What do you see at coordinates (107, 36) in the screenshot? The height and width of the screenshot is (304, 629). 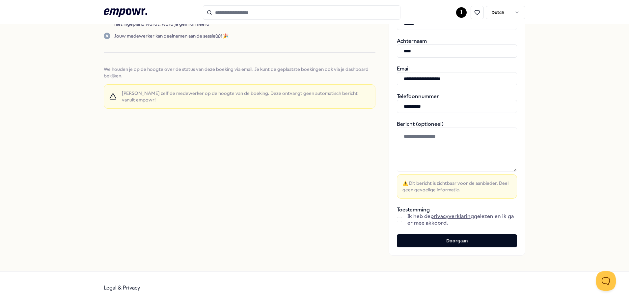 I see `div: 4` at bounding box center [107, 36].